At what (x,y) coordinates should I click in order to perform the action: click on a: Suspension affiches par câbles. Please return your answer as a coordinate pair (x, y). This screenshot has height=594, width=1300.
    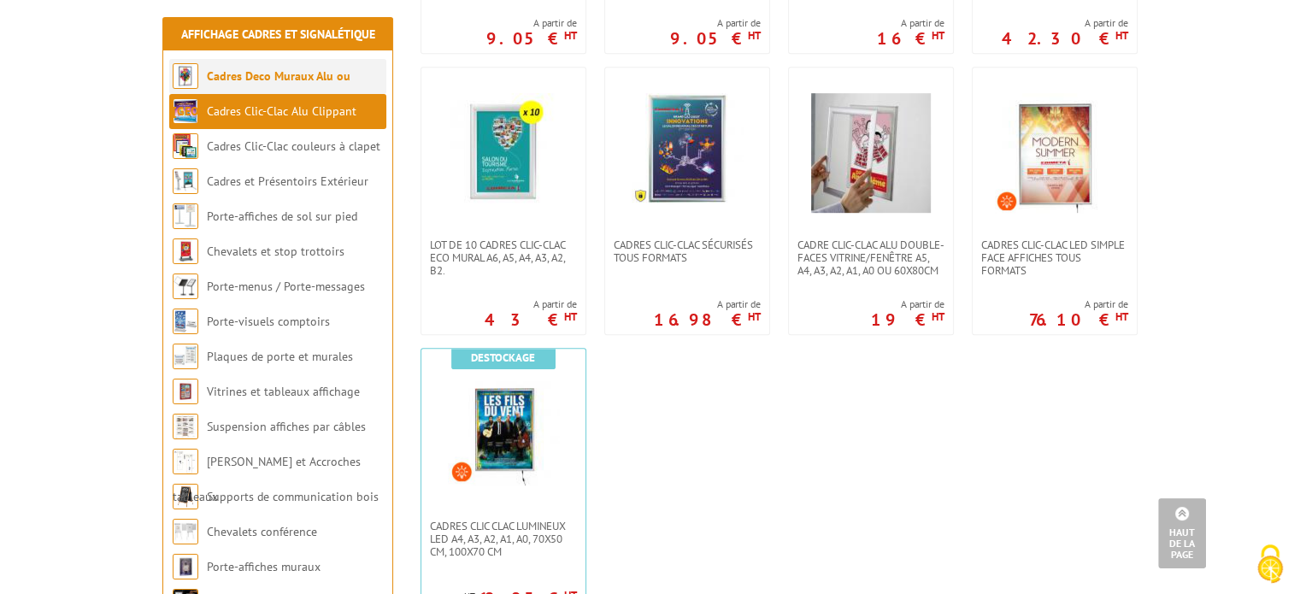
    Looking at the image, I should click on (286, 426).